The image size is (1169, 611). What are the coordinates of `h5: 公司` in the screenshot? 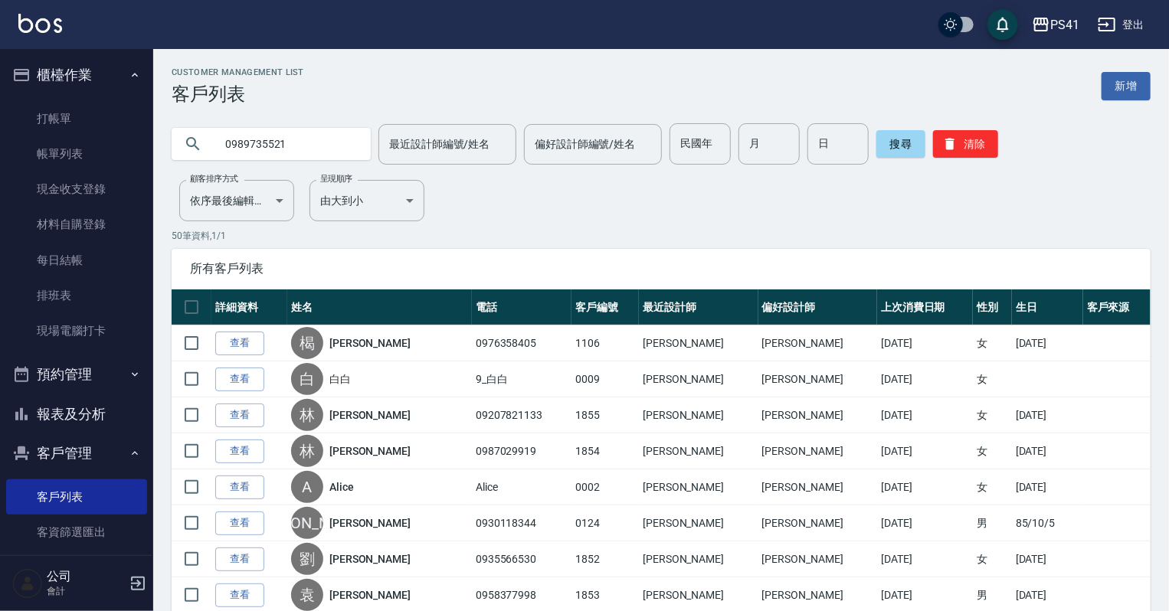 It's located at (86, 577).